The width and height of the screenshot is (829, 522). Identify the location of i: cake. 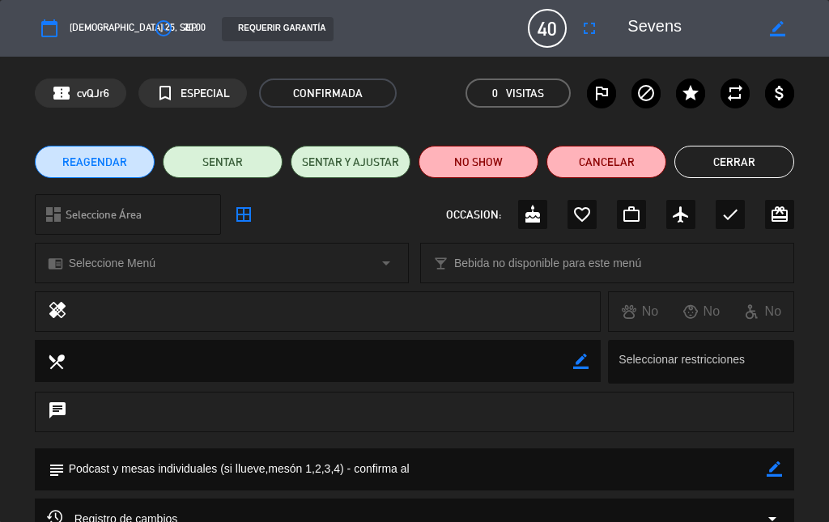
(533, 215).